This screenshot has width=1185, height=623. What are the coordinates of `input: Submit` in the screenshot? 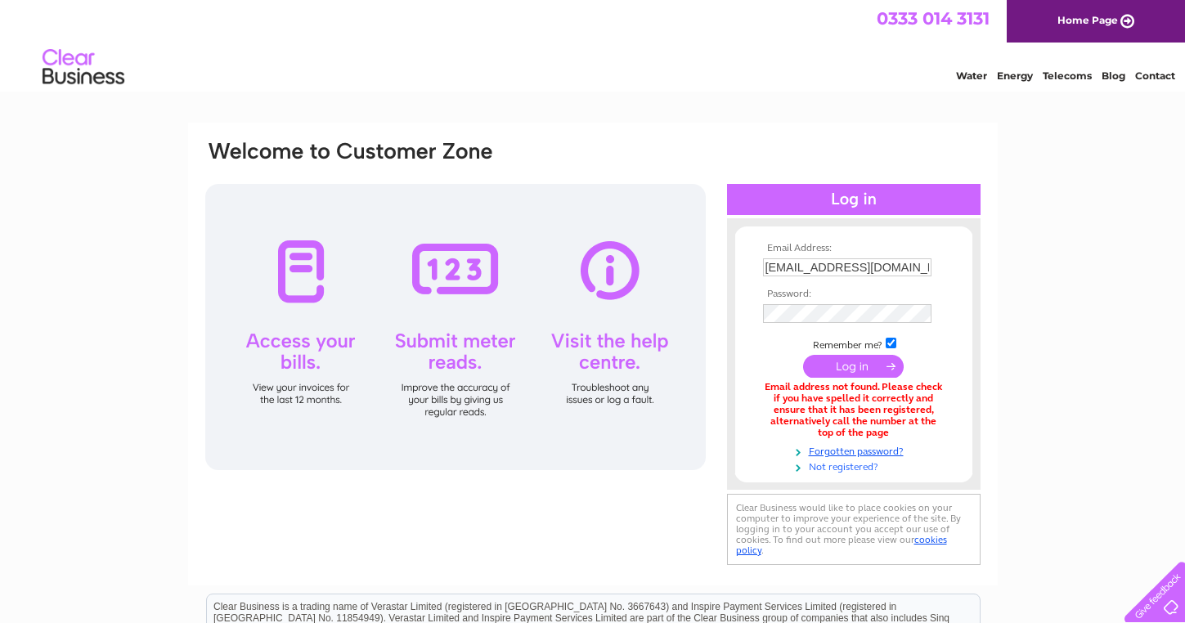 It's located at (853, 366).